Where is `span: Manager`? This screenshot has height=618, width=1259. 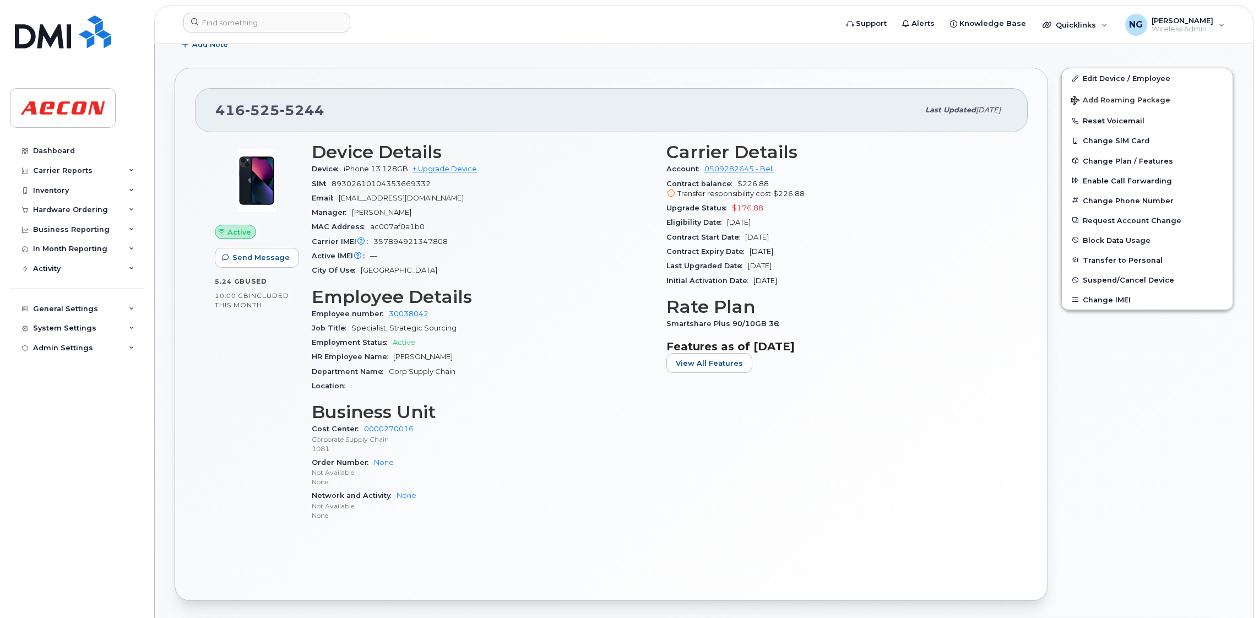 span: Manager is located at coordinates (331, 212).